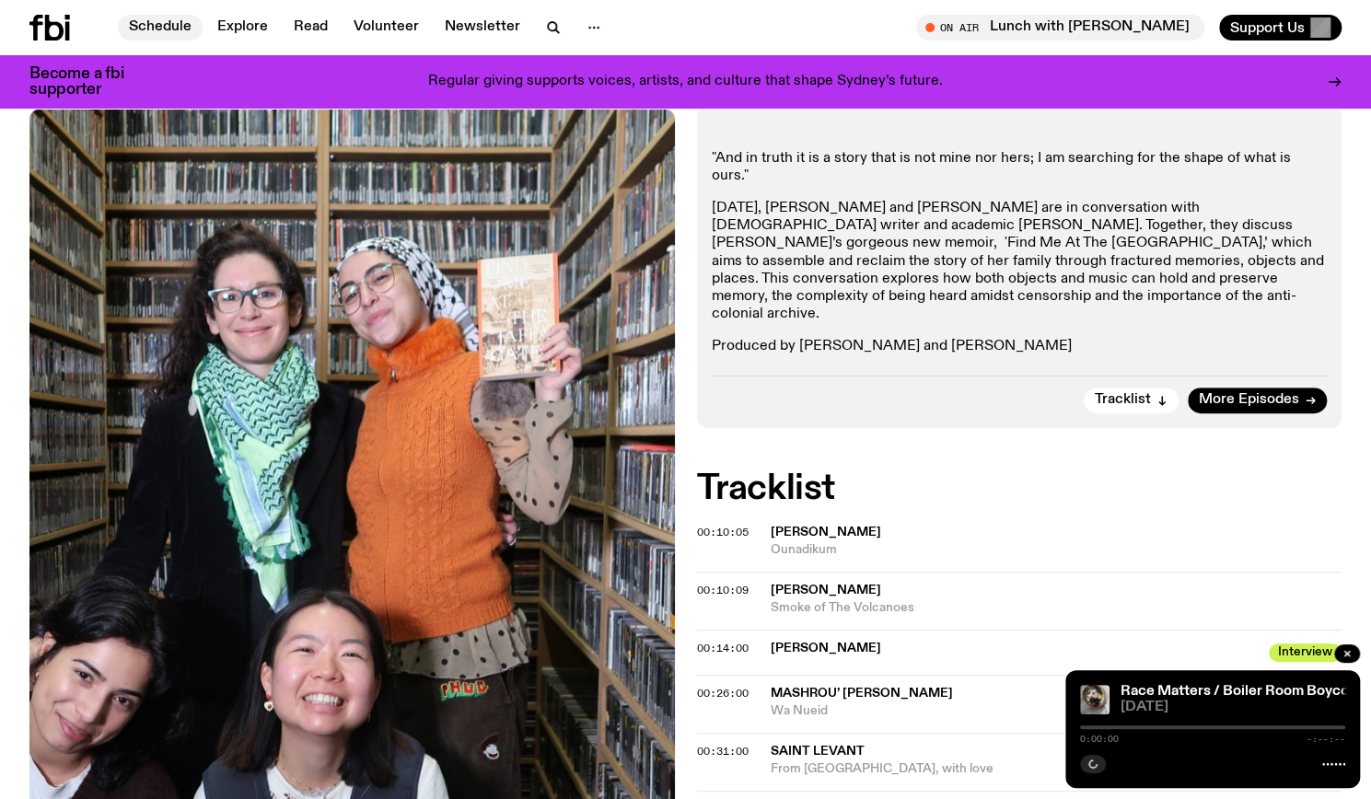  What do you see at coordinates (88, 82) in the screenshot?
I see `h3: Become a fbi supporter` at bounding box center [88, 82].